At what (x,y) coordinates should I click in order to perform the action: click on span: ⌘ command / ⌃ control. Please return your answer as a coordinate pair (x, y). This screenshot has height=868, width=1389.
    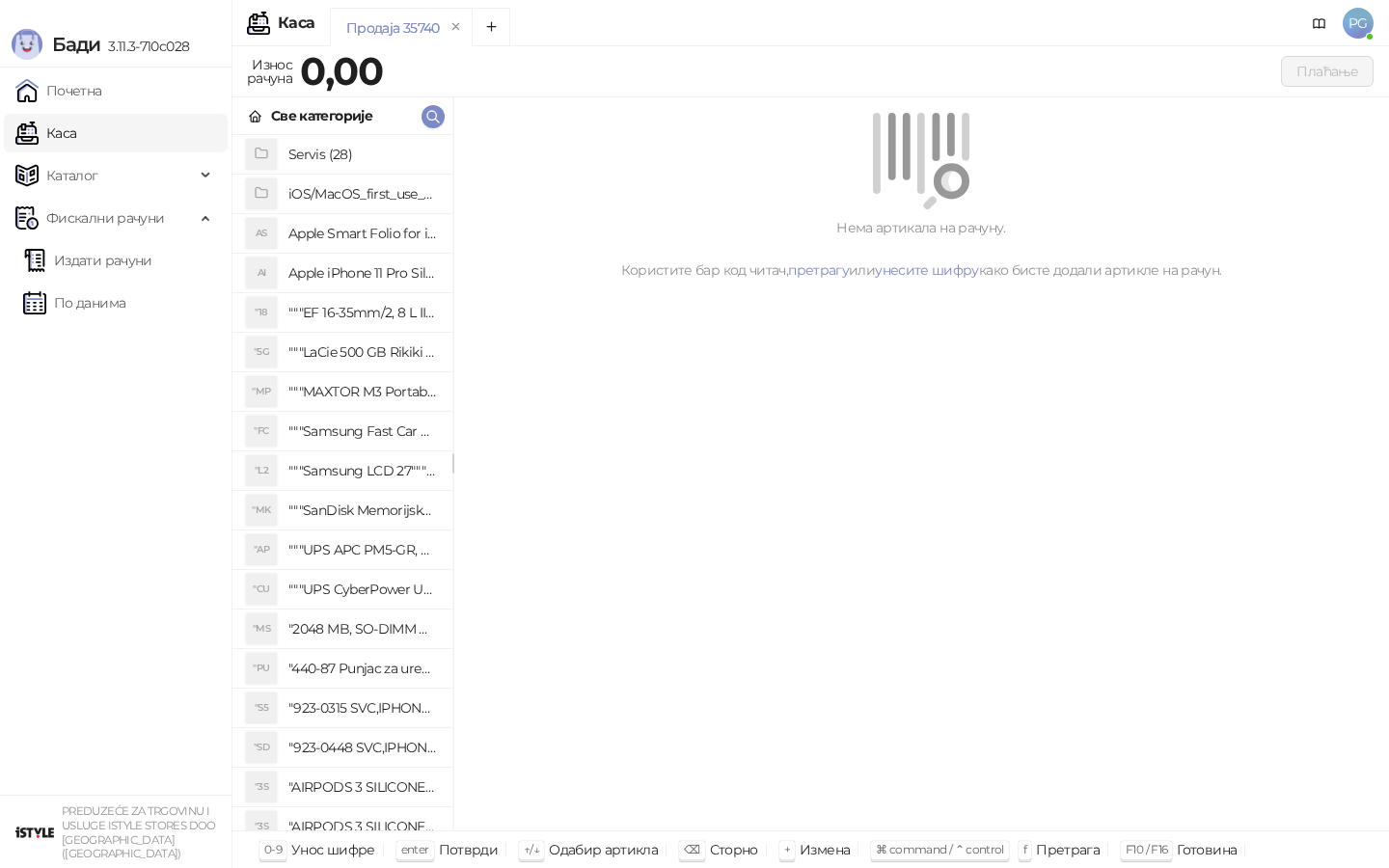
    Looking at the image, I should click on (939, 849).